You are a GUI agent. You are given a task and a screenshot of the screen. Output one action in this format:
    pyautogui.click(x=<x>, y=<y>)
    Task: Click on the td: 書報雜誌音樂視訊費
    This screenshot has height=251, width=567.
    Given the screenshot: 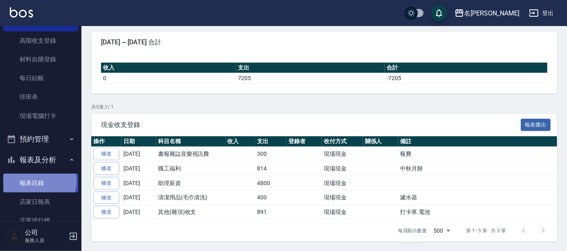 What is the action you would take?
    pyautogui.click(x=190, y=154)
    